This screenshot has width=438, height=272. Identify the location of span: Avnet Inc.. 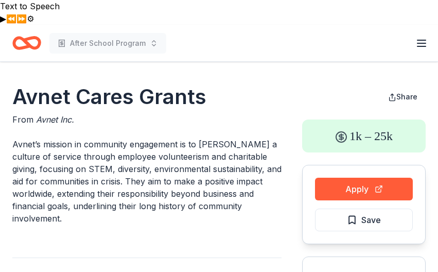
(55, 119).